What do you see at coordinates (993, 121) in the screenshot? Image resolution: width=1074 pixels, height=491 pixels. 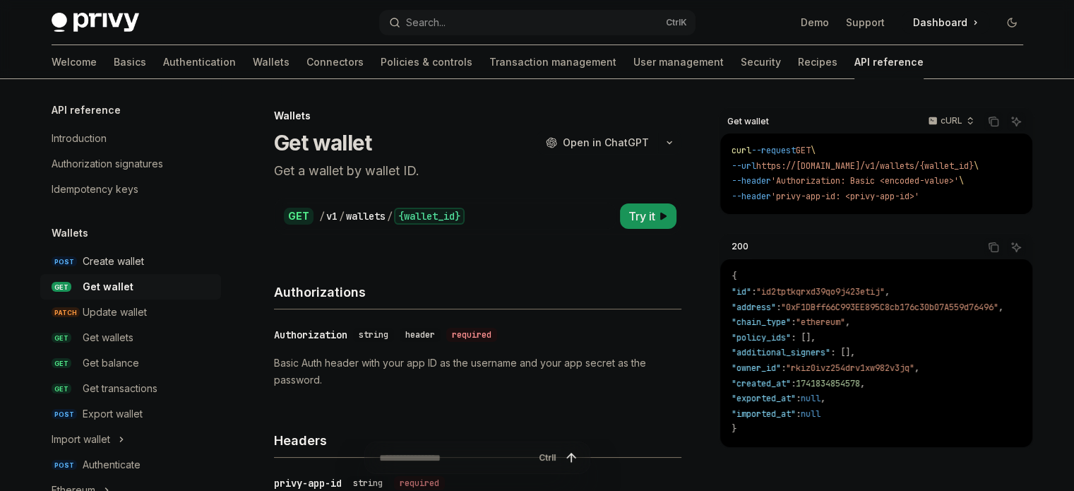 I see `button: Copy the contents from the code block` at bounding box center [993, 121].